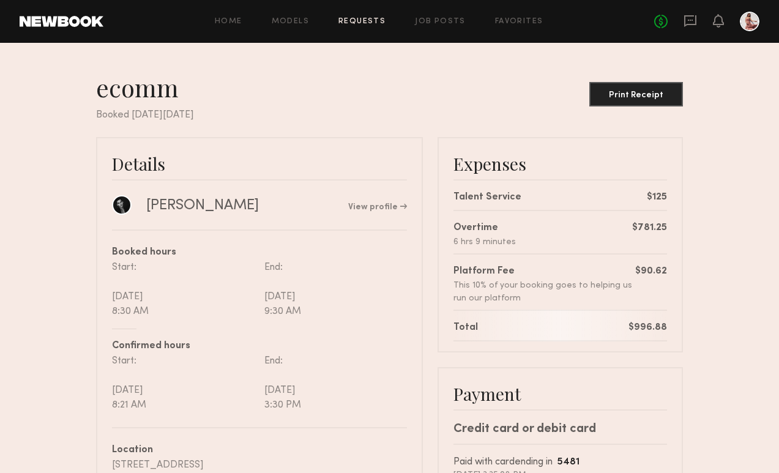  What do you see at coordinates (649, 228) in the screenshot?
I see `div: $781.25` at bounding box center [649, 228].